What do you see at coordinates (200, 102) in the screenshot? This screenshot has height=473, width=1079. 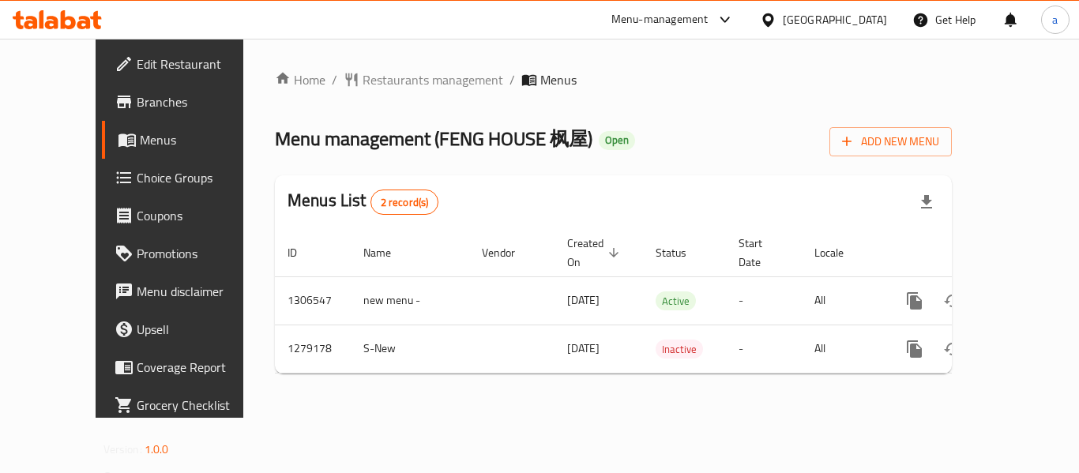 I see `span: Branches` at bounding box center [200, 102].